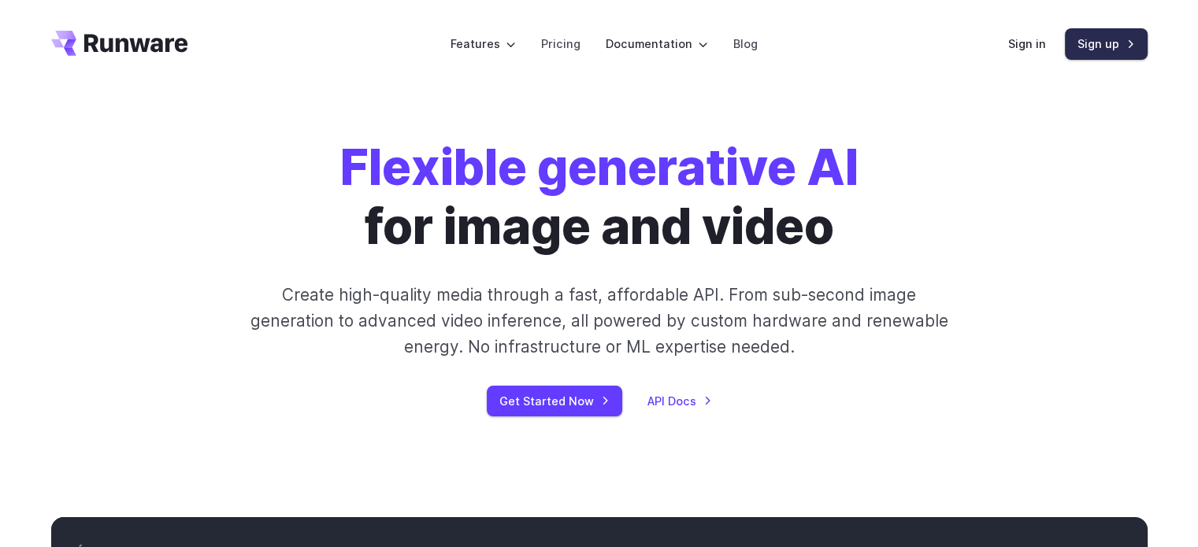 The height and width of the screenshot is (547, 1198). Describe the element at coordinates (599, 167) in the screenshot. I see `strong: Flexible generative AI` at that location.